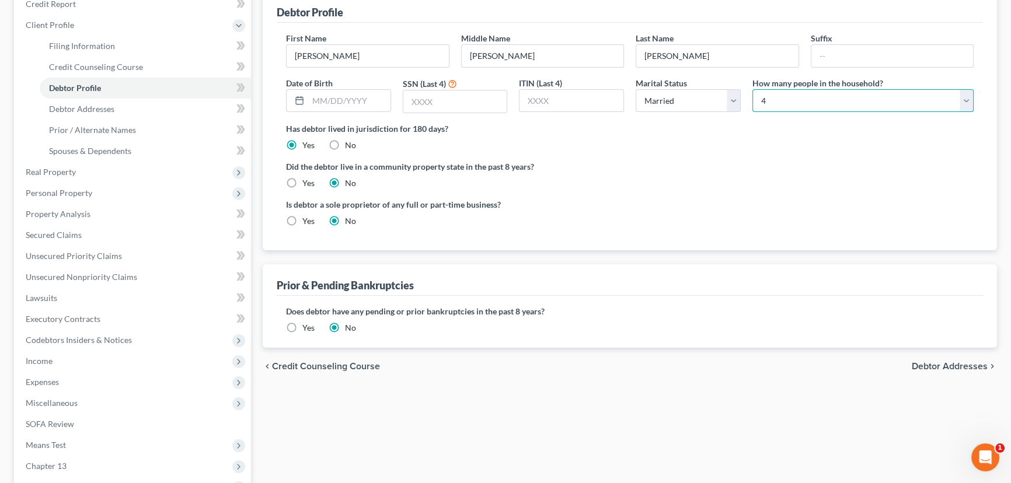  Describe the element at coordinates (134, 424) in the screenshot. I see `a: SOFA Review` at that location.